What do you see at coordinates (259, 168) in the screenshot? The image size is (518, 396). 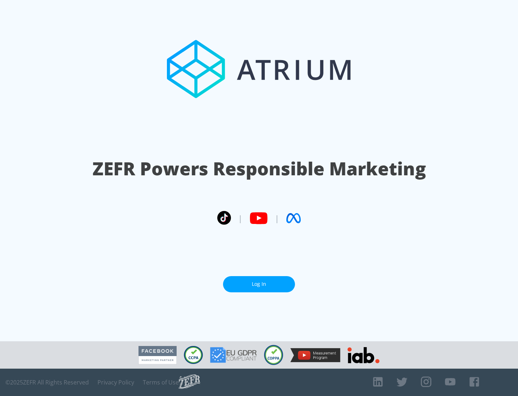 I see `h1: ZEFR Powers Responsible Marketing` at bounding box center [259, 168].